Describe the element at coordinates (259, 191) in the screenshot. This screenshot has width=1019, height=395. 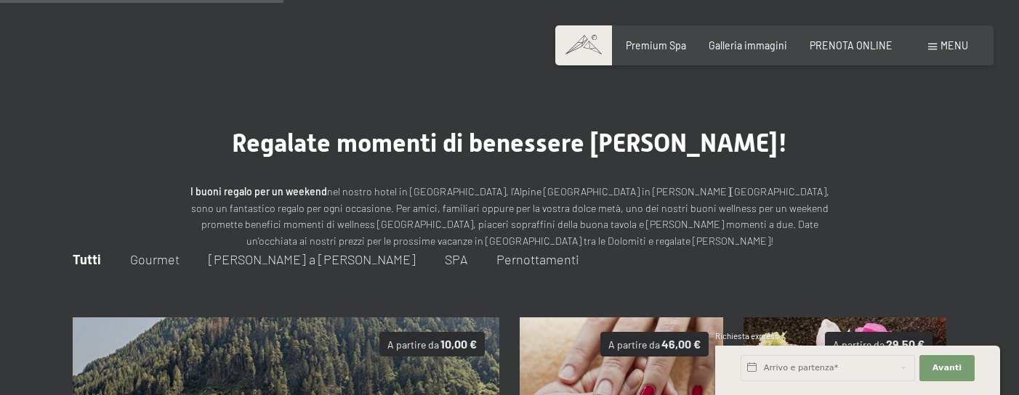
I see `strong: I buoni regalo per un weekend` at that location.